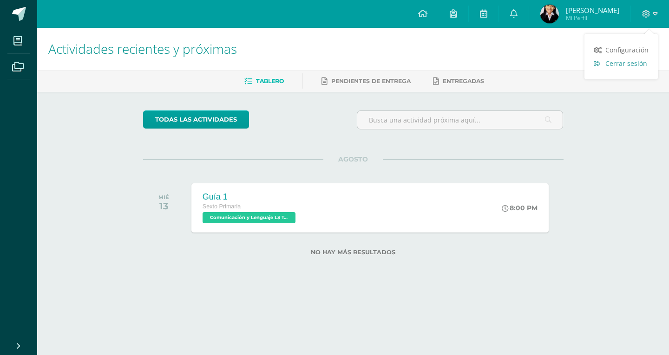 This screenshot has width=669, height=355. Describe the element at coordinates (626, 63) in the screenshot. I see `span: Cerrar sesión` at that location.